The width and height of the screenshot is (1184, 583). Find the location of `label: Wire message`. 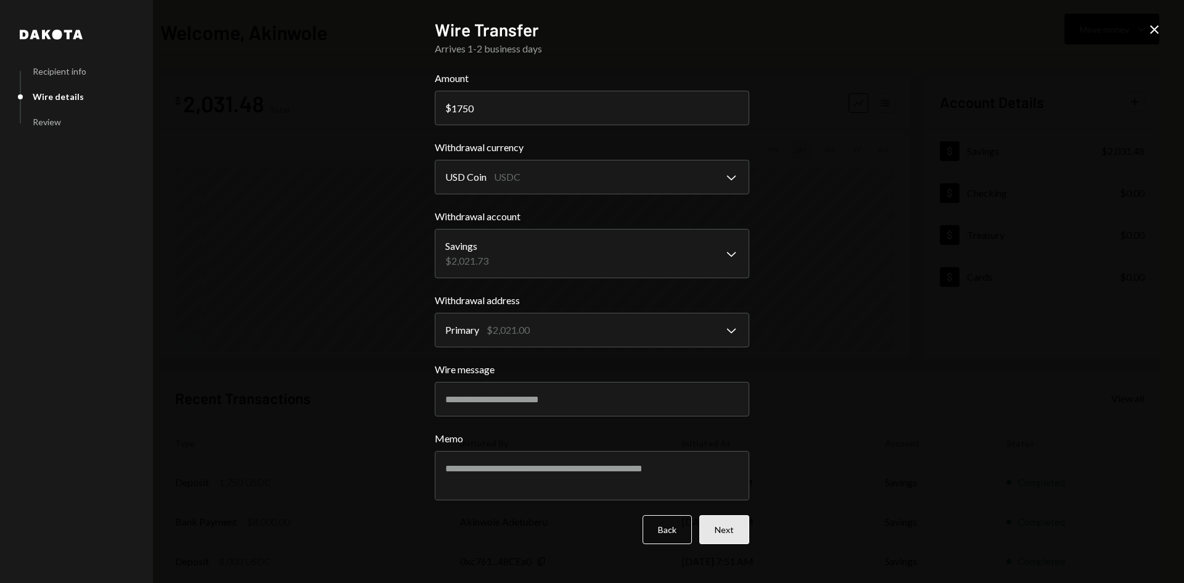

label: Wire message is located at coordinates (592, 369).